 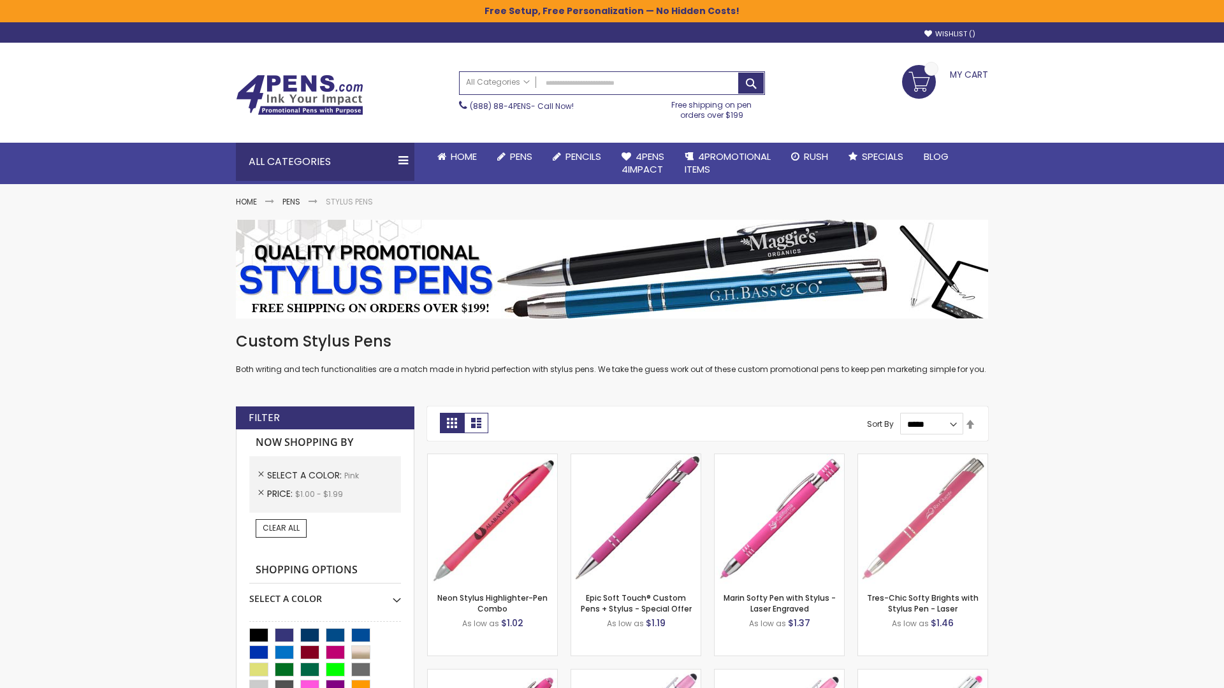 I want to click on a: 4Pens4impact, so click(x=643, y=163).